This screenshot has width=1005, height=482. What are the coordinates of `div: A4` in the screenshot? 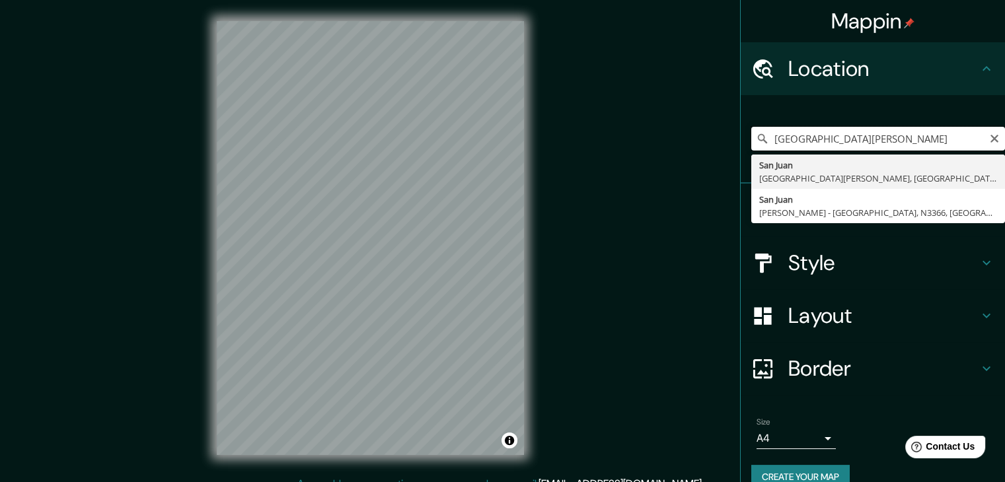 It's located at (796, 439).